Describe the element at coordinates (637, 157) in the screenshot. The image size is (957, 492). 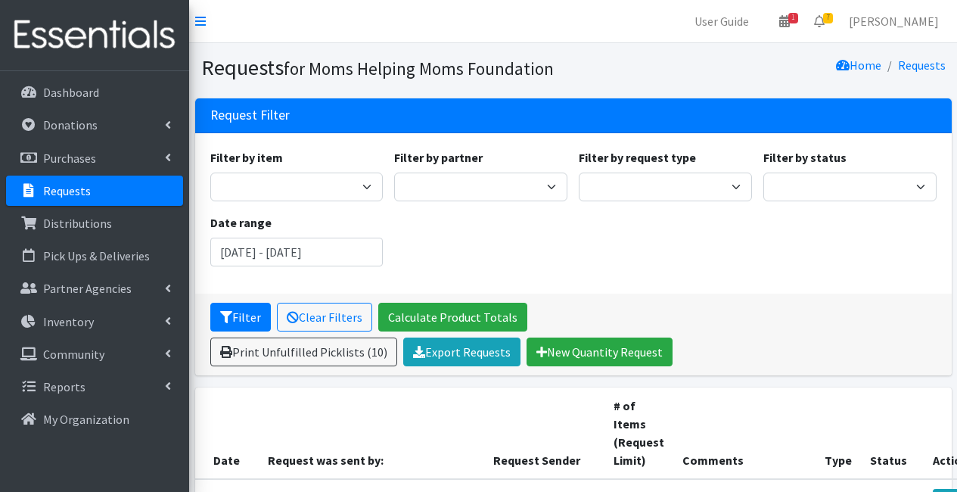
I see `label: Filter by request type` at that location.